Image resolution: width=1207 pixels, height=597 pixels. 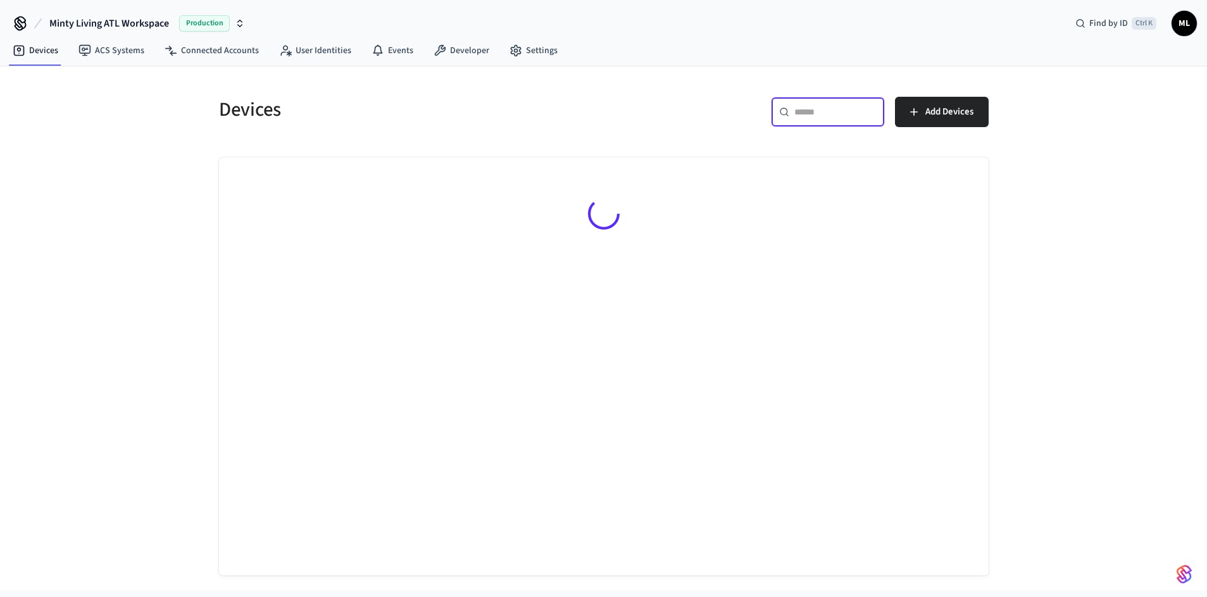 What do you see at coordinates (204, 23) in the screenshot?
I see `span: Production` at bounding box center [204, 23].